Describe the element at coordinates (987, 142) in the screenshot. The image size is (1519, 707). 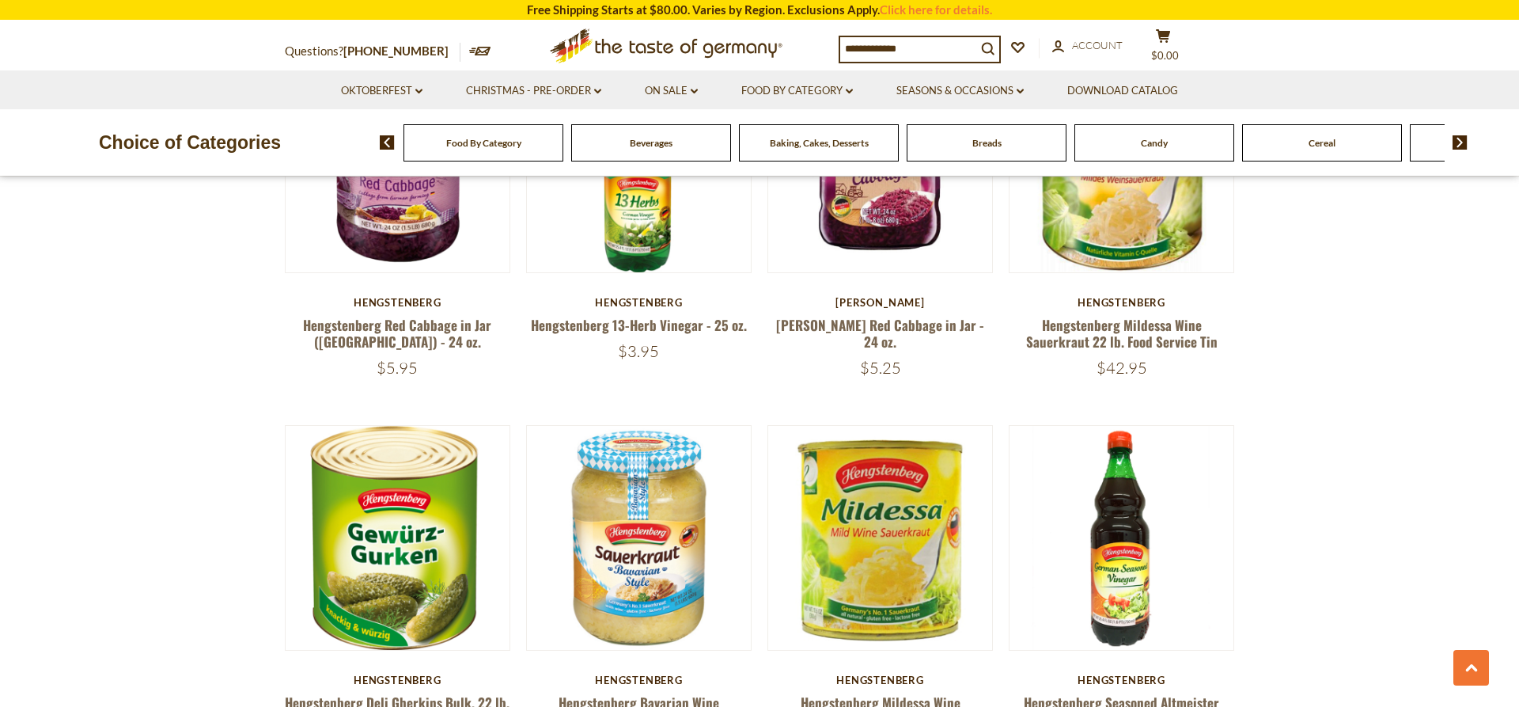
I see `span: Breads` at that location.